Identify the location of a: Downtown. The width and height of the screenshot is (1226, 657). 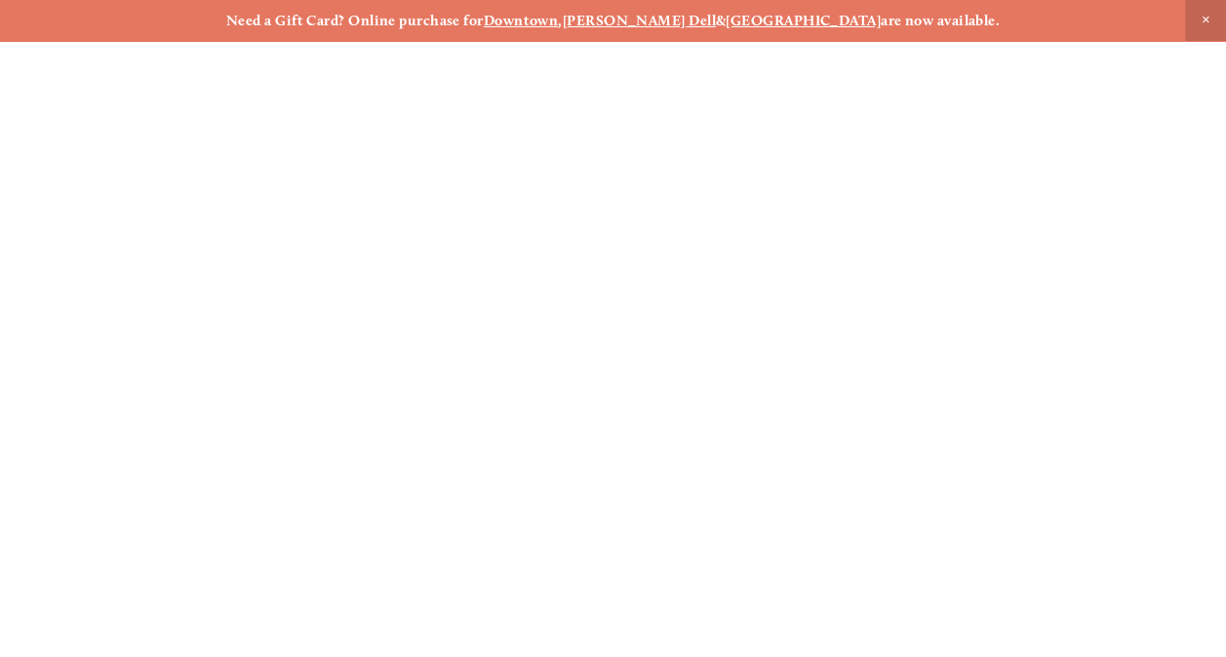
(521, 20).